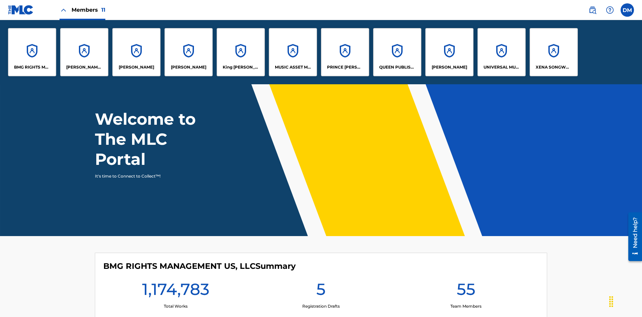 The height and width of the screenshot is (317, 642). Describe the element at coordinates (610, 10) in the screenshot. I see `div: Help` at that location.